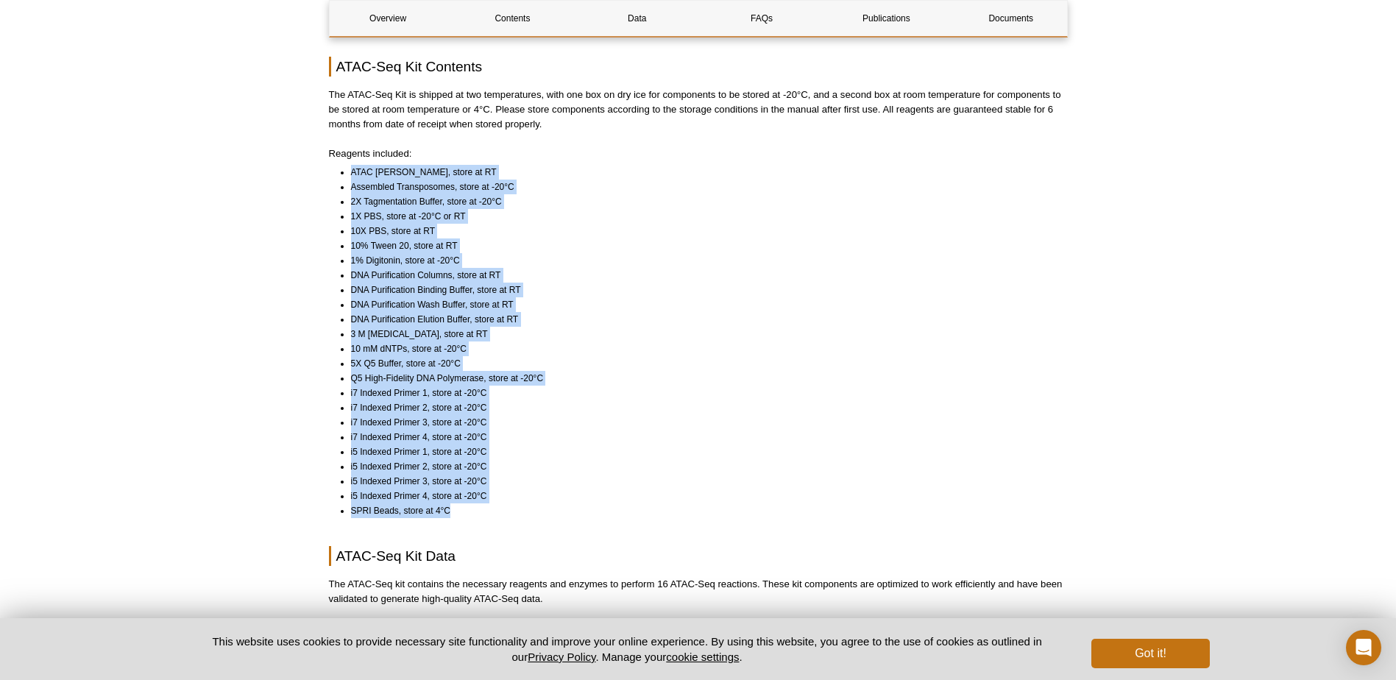  Describe the element at coordinates (637, 18) in the screenshot. I see `a: Data` at that location.